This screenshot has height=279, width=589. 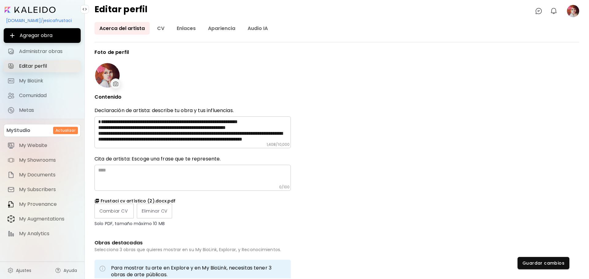 What do you see at coordinates (42, 110) in the screenshot?
I see `a: completeMetas iconMetas` at bounding box center [42, 110].